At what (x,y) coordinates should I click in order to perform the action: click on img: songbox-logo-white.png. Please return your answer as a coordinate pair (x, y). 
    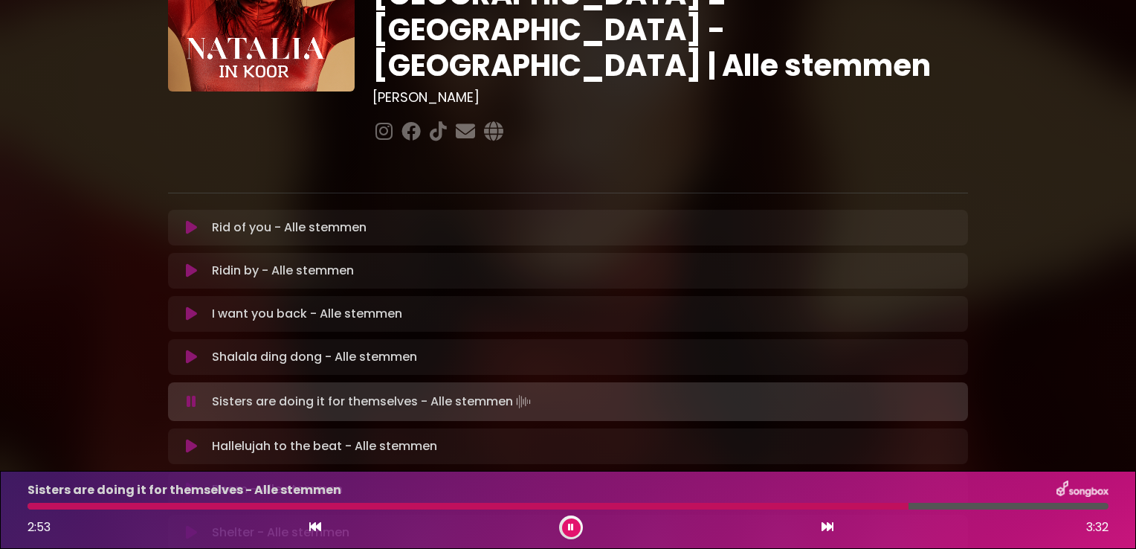
    Looking at the image, I should click on (1083, 490).